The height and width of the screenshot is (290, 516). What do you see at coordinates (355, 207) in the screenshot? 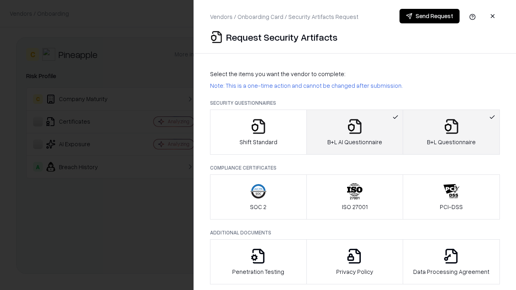
I see `p: ISO 27001` at bounding box center [355, 207].